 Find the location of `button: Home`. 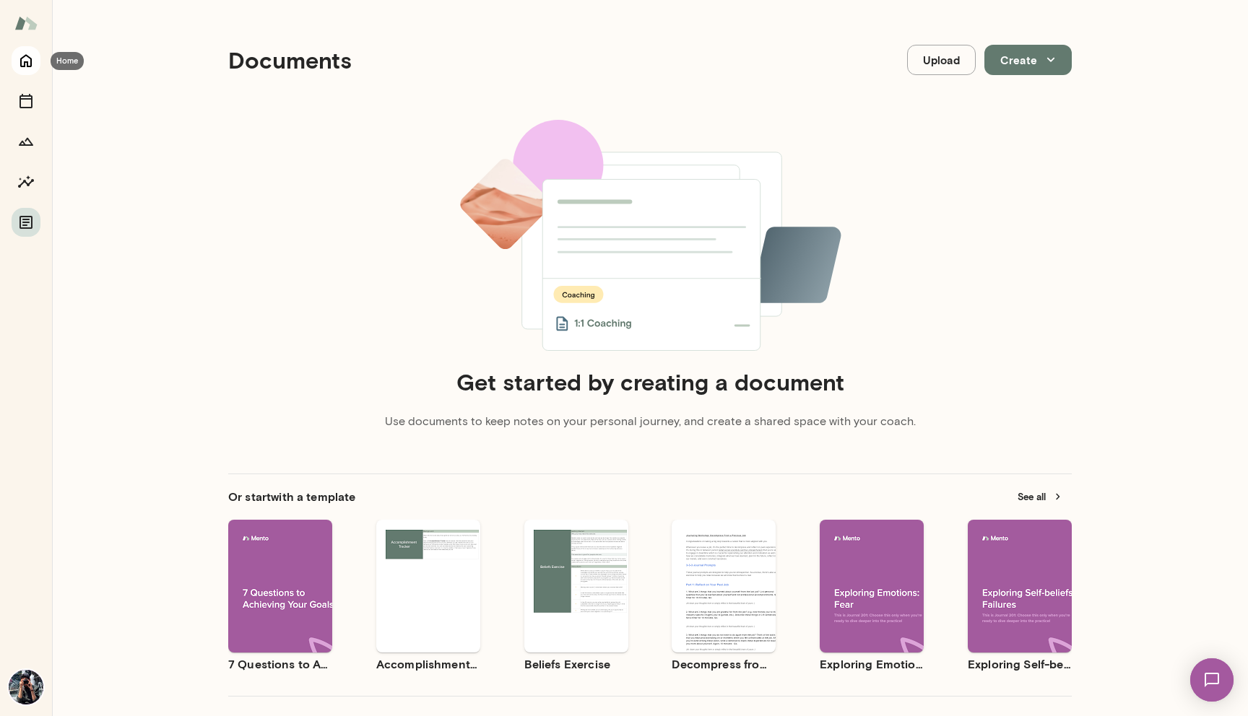

button: Home is located at coordinates (26, 61).